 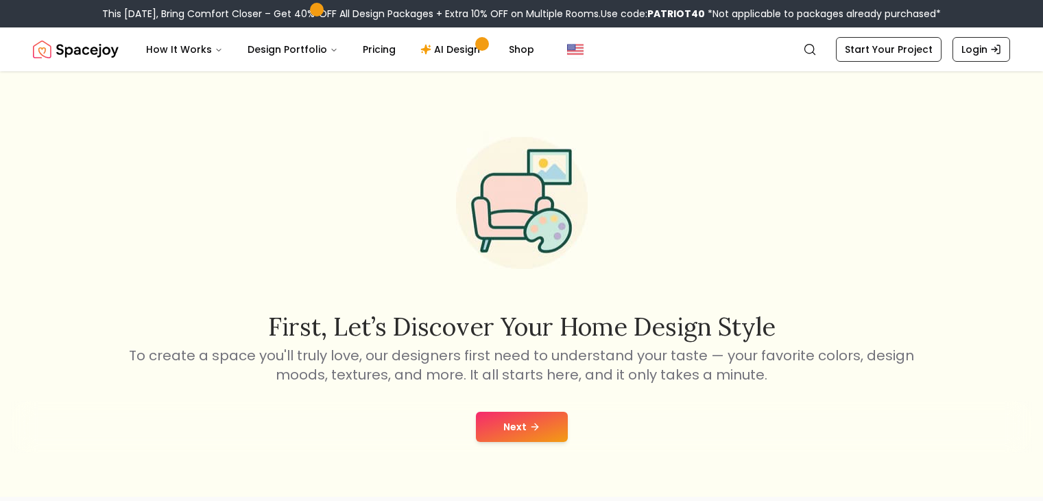 What do you see at coordinates (522, 203) in the screenshot?
I see `img: Start Style Quiz Illustration` at bounding box center [522, 203].